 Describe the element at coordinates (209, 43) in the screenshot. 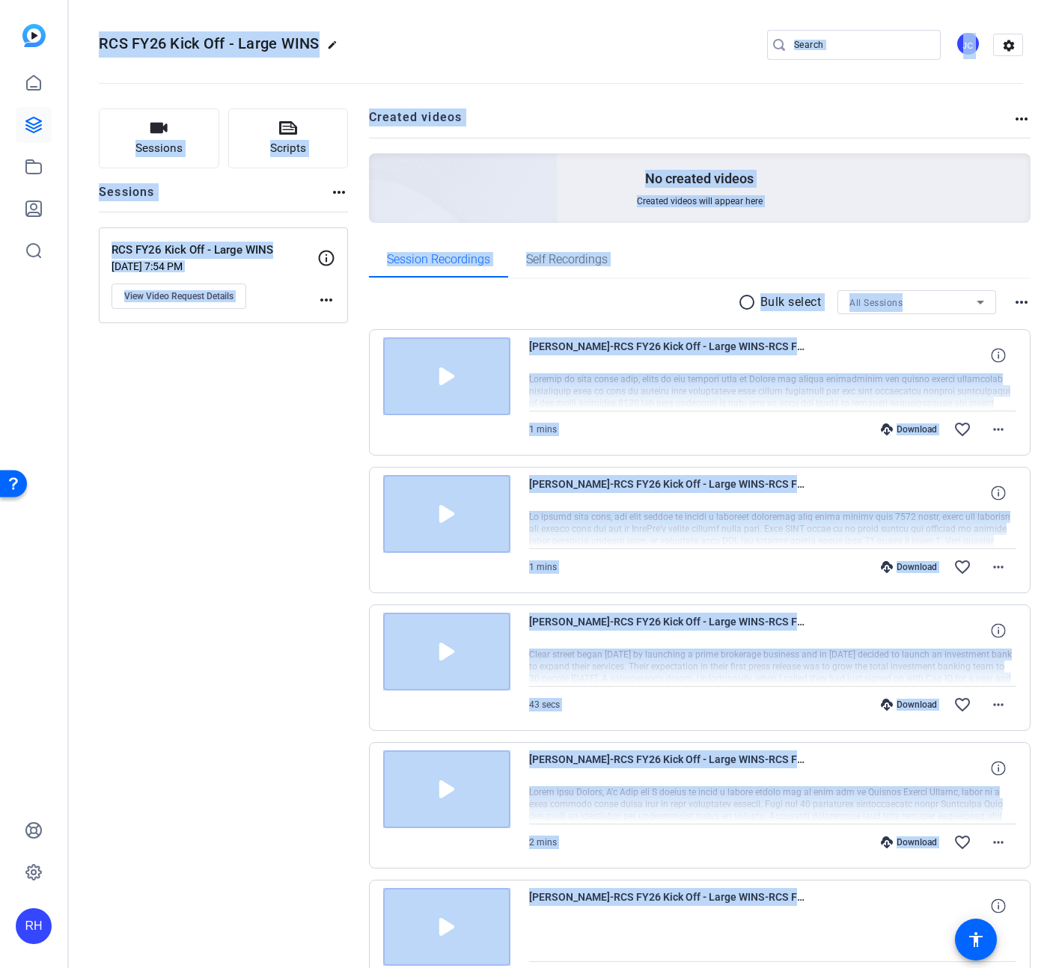

I see `span: RCS FY26 Kick Off - Large WINS` at that location.